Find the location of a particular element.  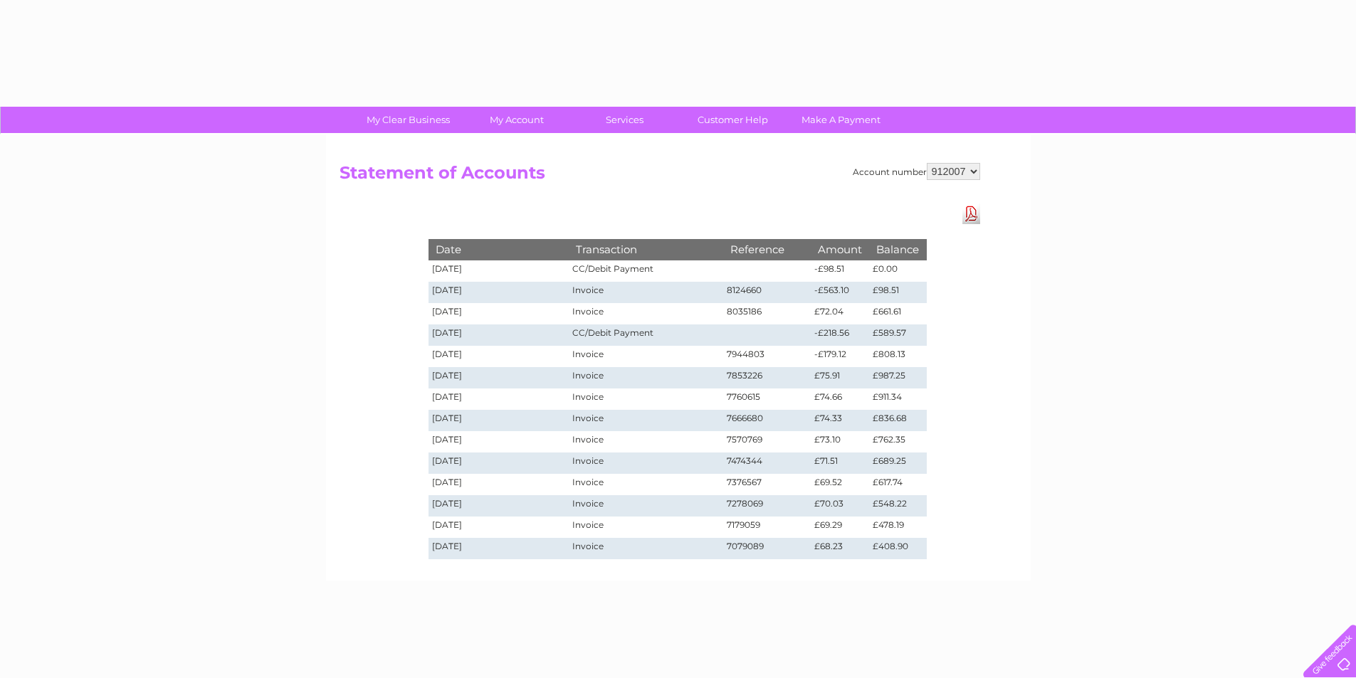

td: 7760615 is located at coordinates (767, 399).